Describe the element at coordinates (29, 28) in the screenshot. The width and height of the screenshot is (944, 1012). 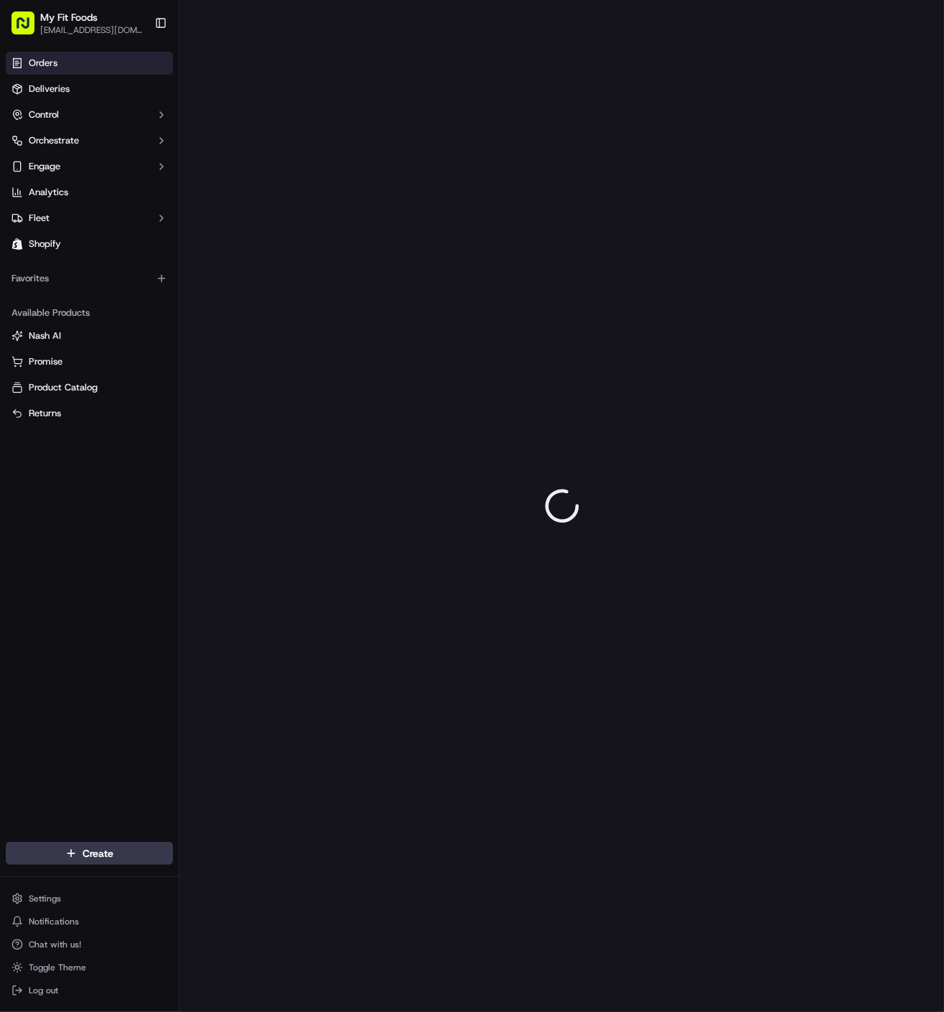
I see `img: Nash` at that location.